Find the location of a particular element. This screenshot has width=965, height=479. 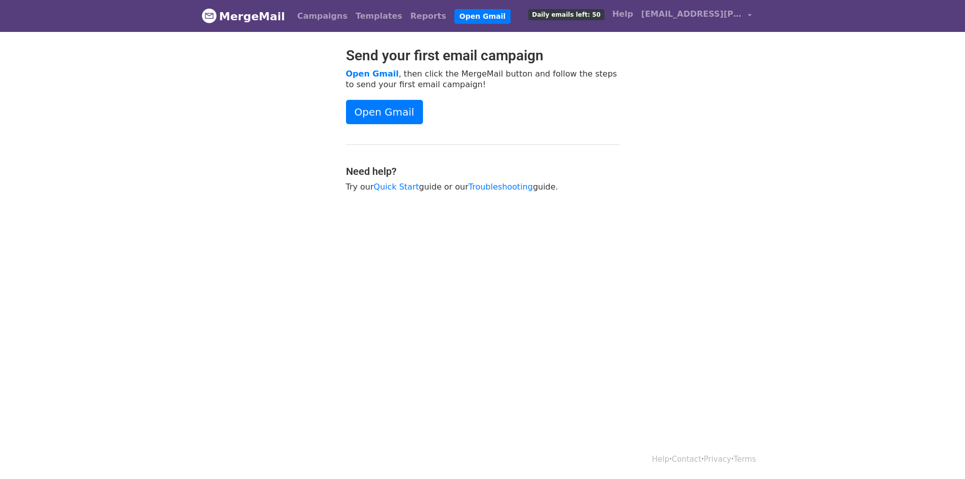

a: Troubleshooting is located at coordinates (501, 186).